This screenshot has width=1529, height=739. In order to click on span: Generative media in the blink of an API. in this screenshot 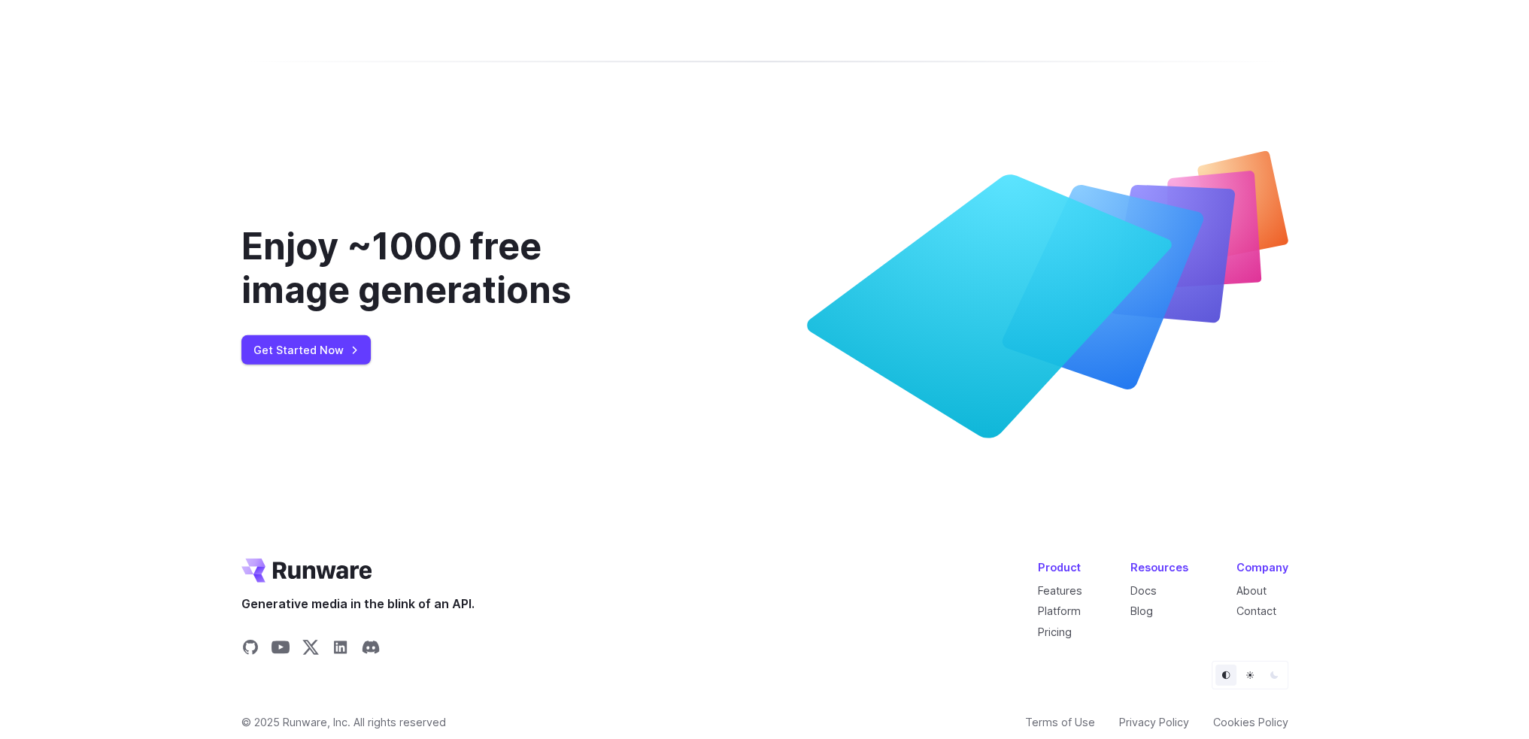, I will do `click(358, 605)`.